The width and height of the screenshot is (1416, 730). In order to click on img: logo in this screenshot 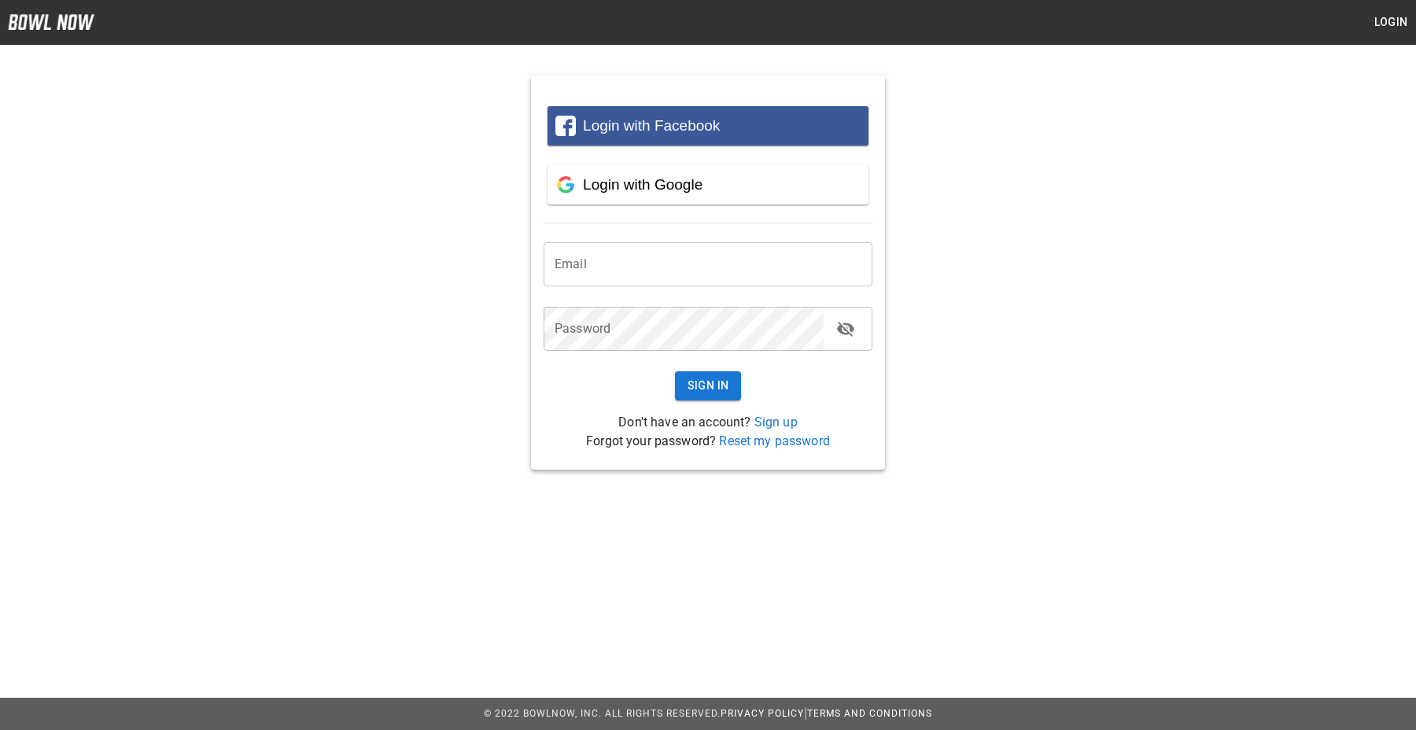, I will do `click(51, 22)`.